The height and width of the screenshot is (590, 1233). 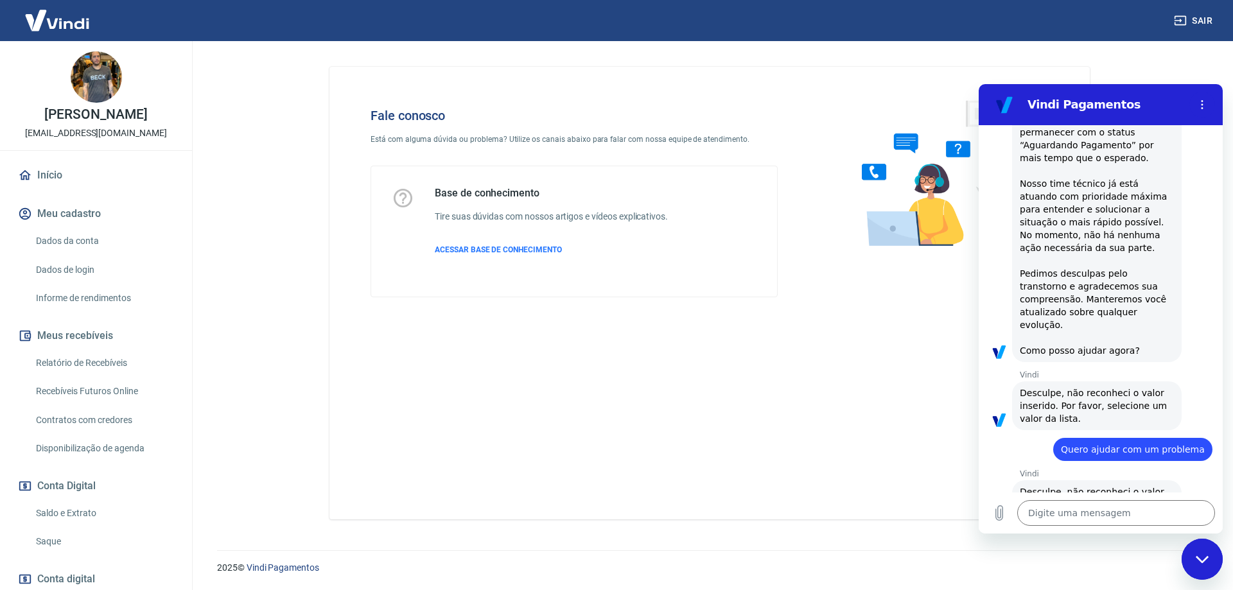 I want to click on a: Vindi Pagamentos, so click(x=283, y=568).